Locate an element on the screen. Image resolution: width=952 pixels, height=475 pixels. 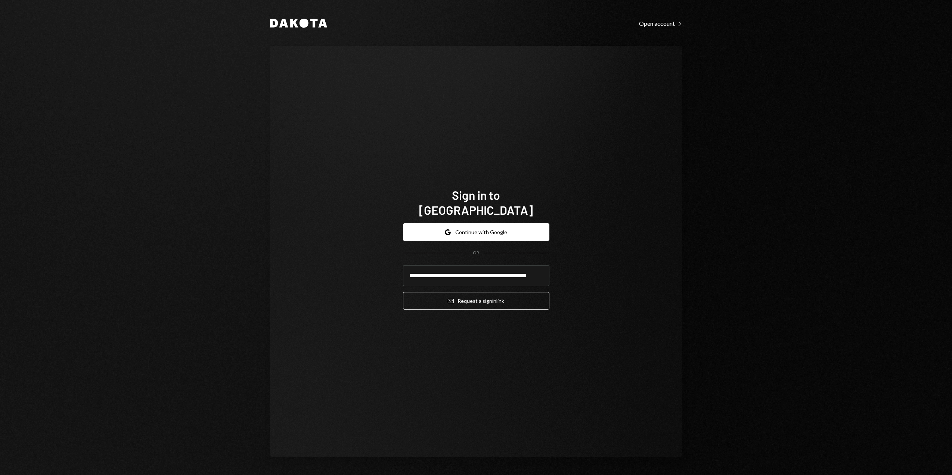
div: Open account is located at coordinates (661, 24).